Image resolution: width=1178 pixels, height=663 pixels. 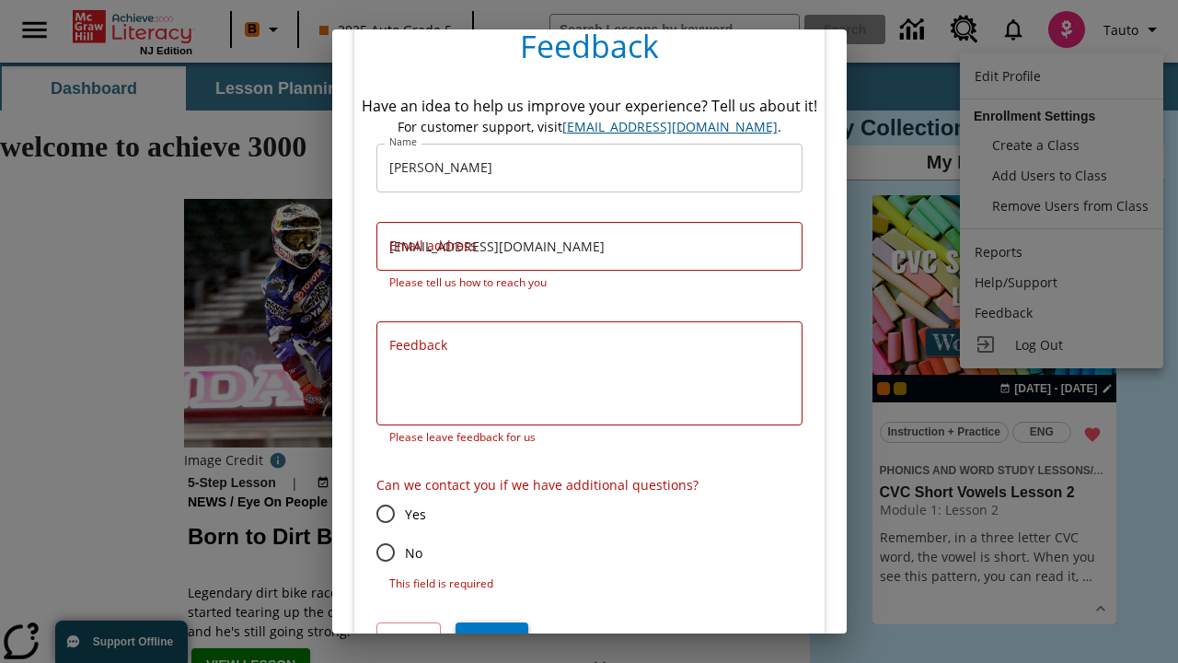 What do you see at coordinates (403, 142) in the screenshot?
I see `label: Name` at bounding box center [403, 142].